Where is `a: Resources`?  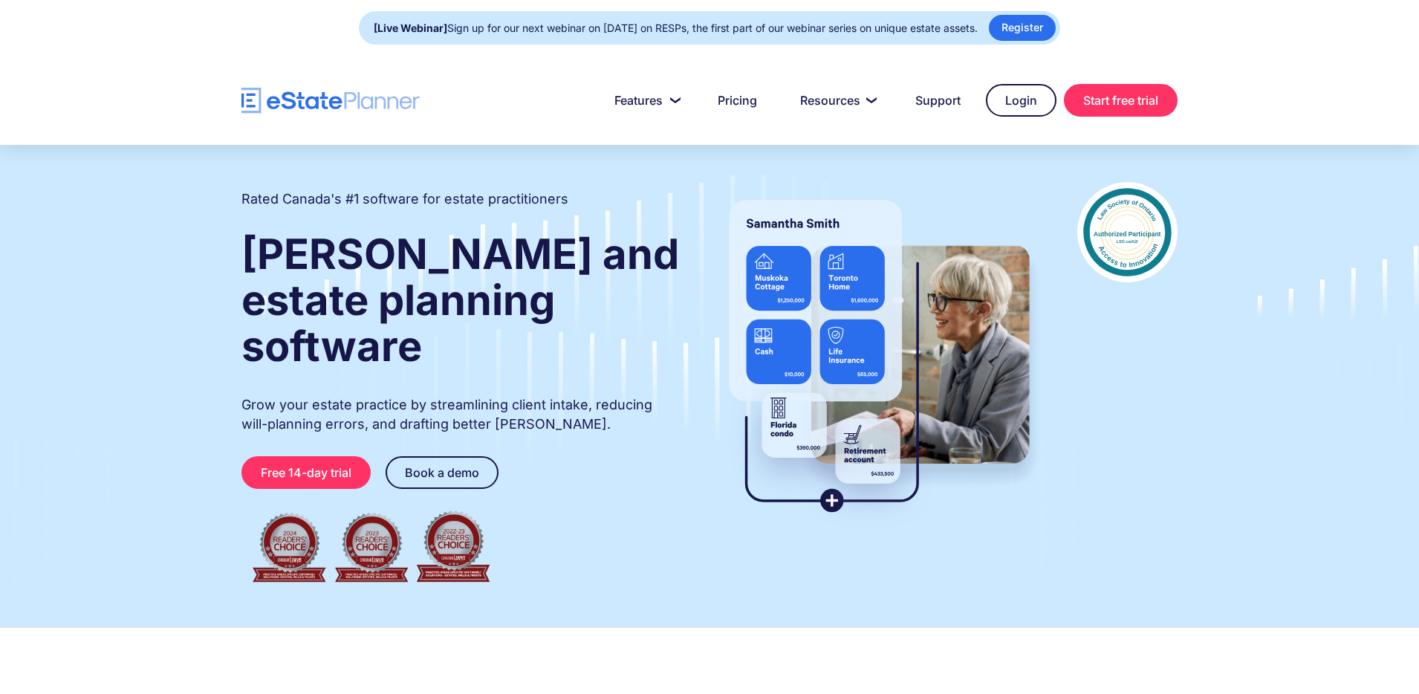
a: Resources is located at coordinates (836, 100).